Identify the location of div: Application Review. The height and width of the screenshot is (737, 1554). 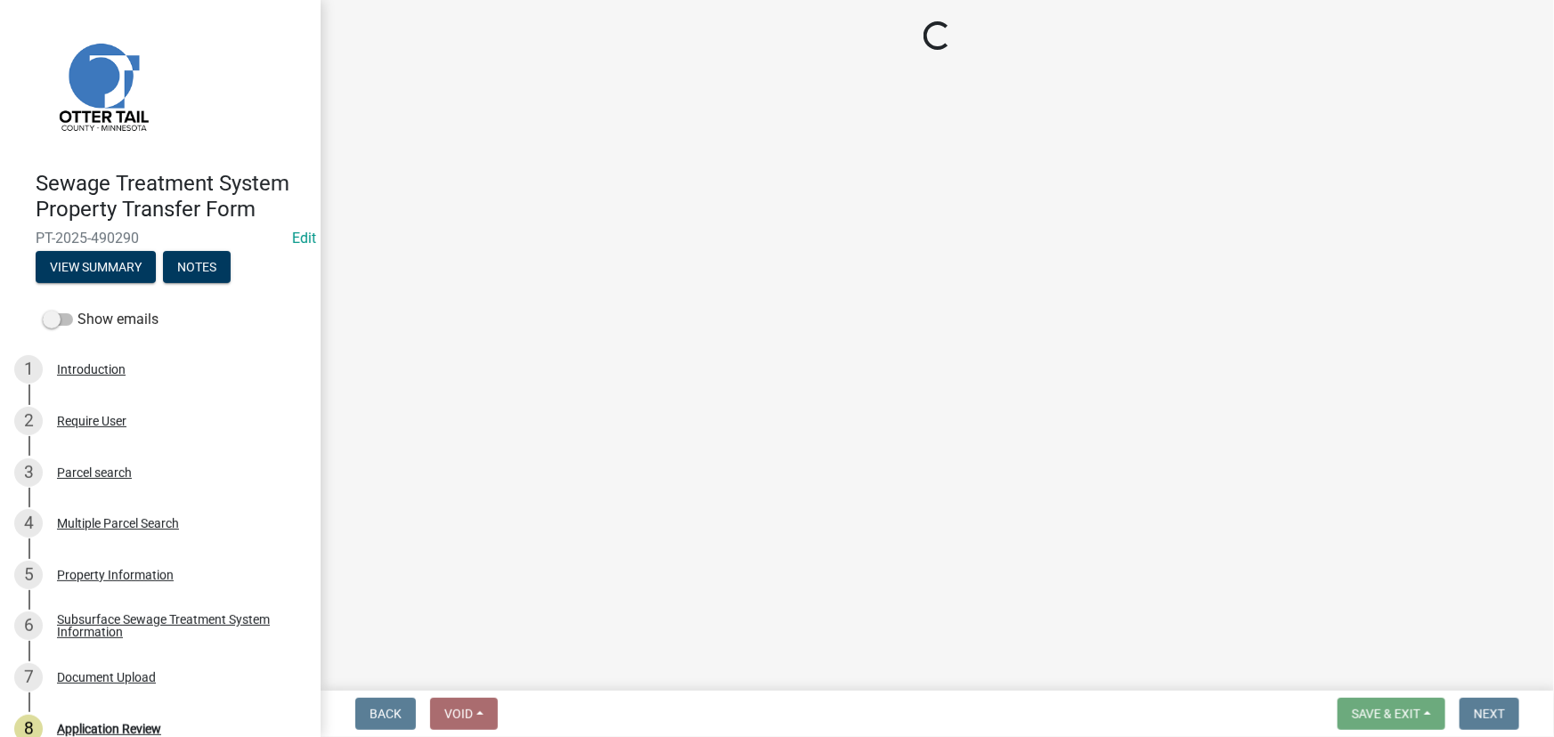
(109, 729).